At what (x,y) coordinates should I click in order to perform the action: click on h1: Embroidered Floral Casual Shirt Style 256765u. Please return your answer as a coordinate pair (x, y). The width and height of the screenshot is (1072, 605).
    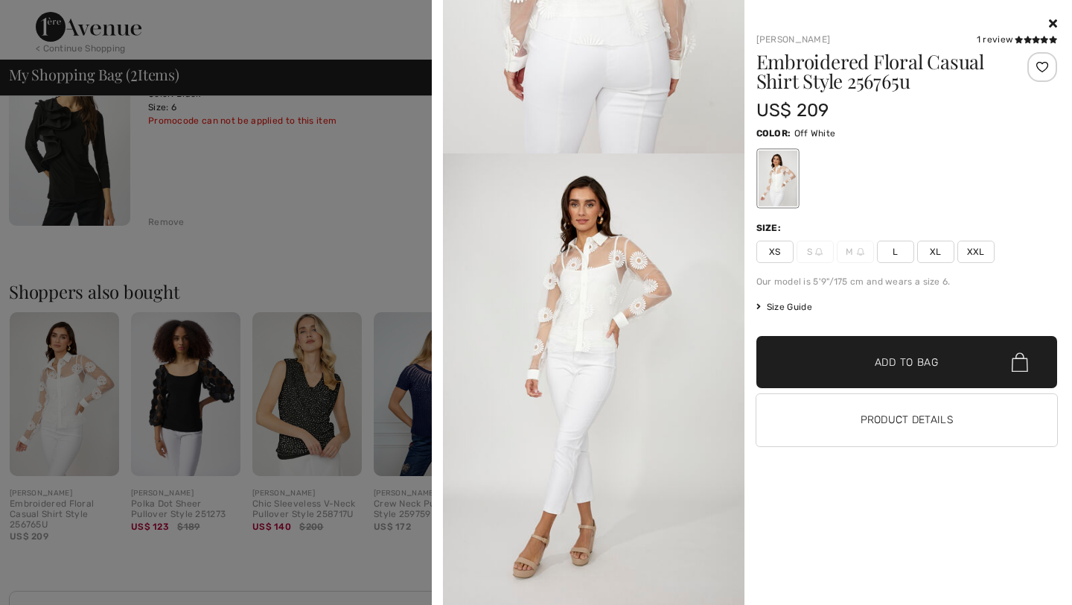
    Looking at the image, I should click on (882, 71).